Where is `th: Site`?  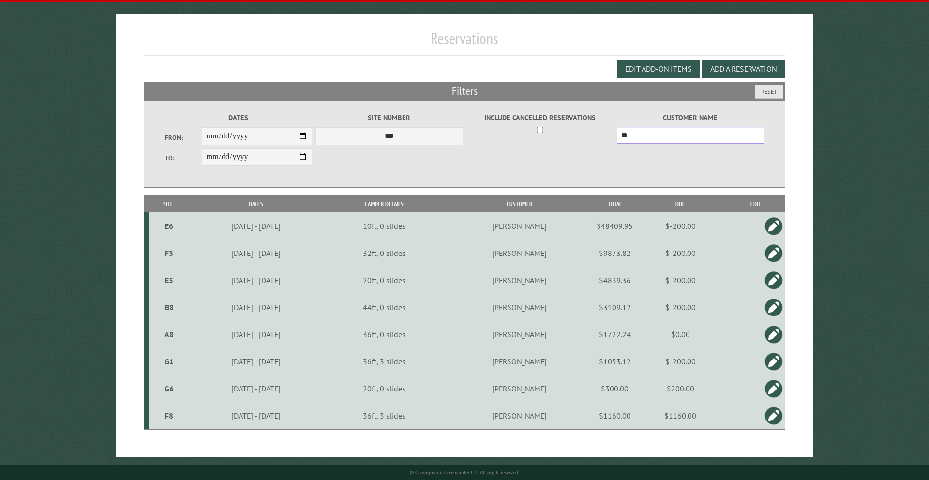
th: Site is located at coordinates (168, 204).